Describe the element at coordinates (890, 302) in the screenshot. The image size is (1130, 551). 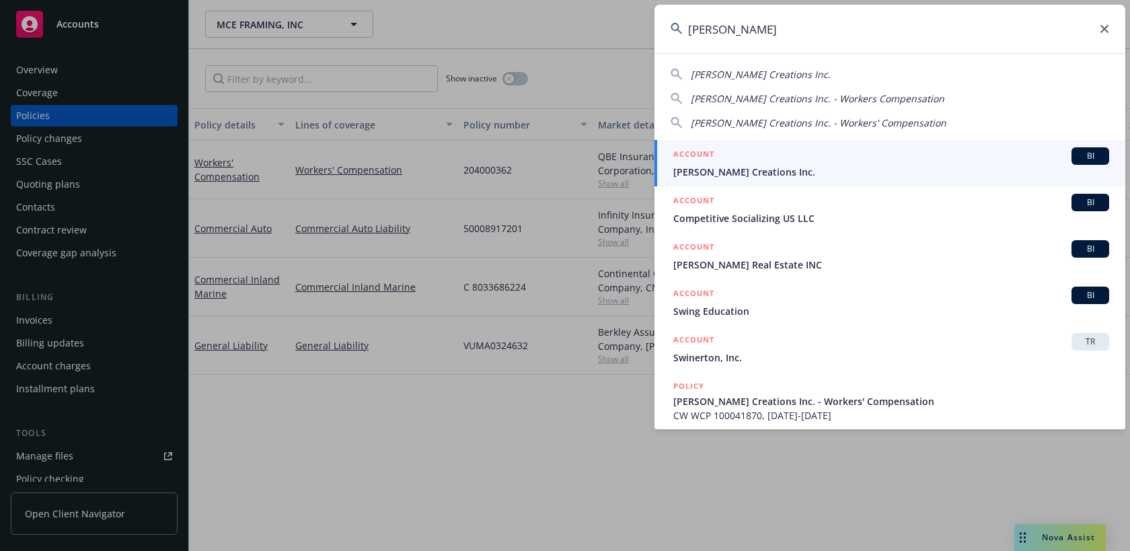
I see `a: ACCOUNTBISwing Education` at that location.